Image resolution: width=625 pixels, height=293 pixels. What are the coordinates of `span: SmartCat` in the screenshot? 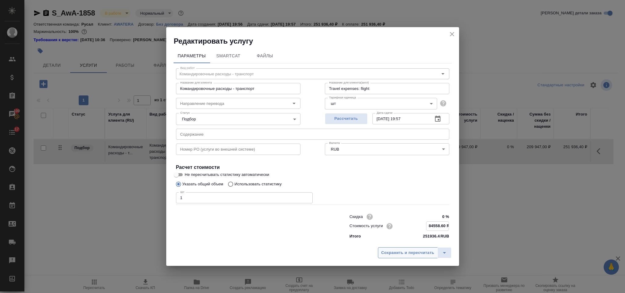 It's located at (229, 56).